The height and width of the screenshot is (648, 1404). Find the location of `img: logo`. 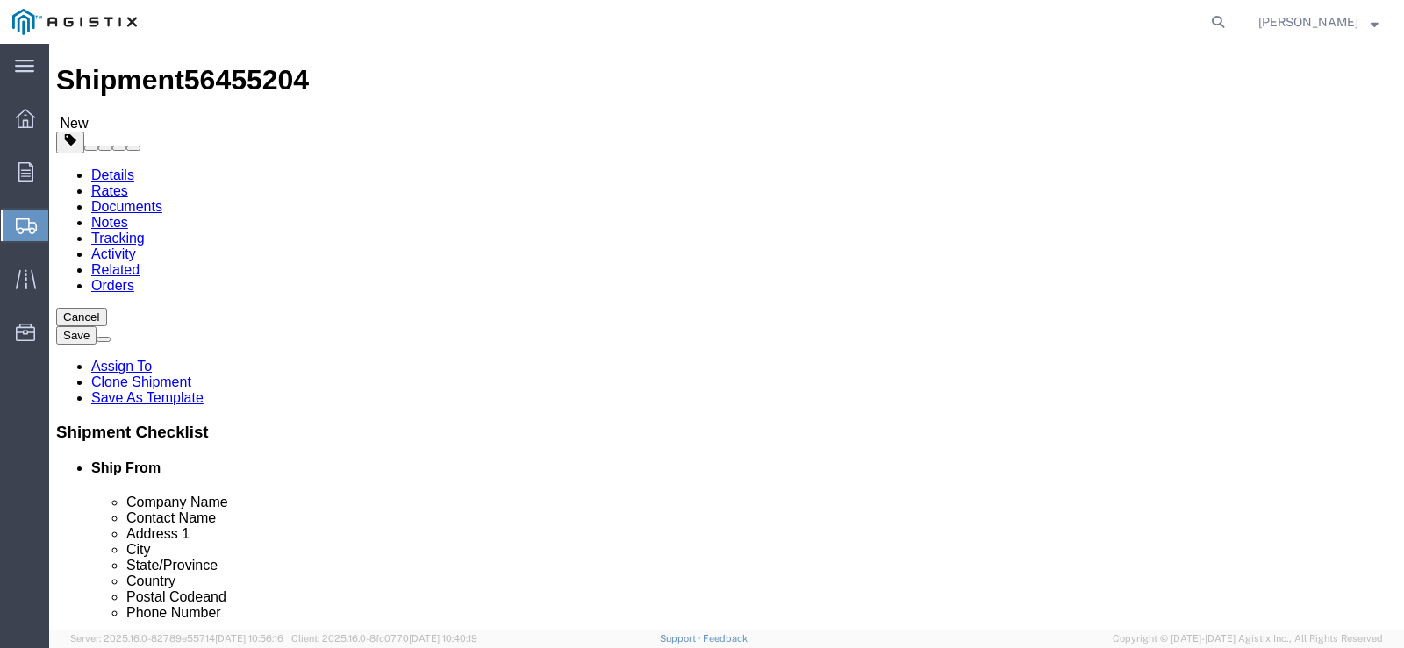

img: logo is located at coordinates (75, 22).